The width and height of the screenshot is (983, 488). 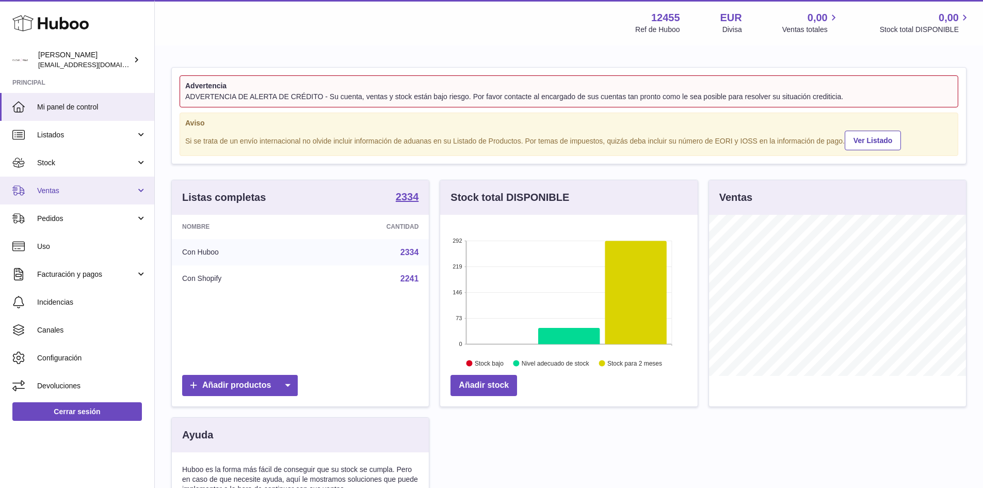 I want to click on td: Con Huboo, so click(x=240, y=252).